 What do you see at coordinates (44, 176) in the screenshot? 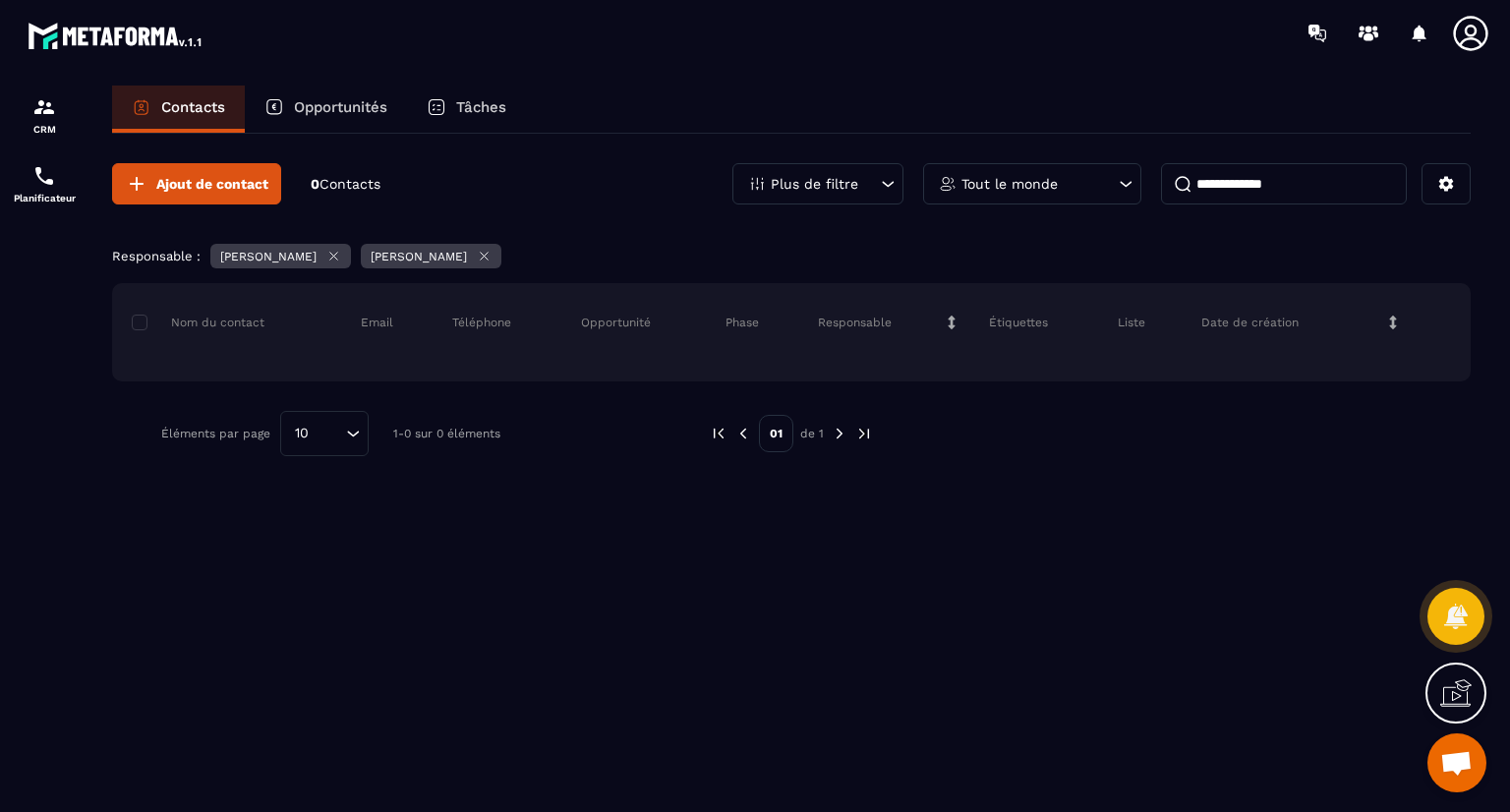
I see `img: scheduler` at bounding box center [44, 176].